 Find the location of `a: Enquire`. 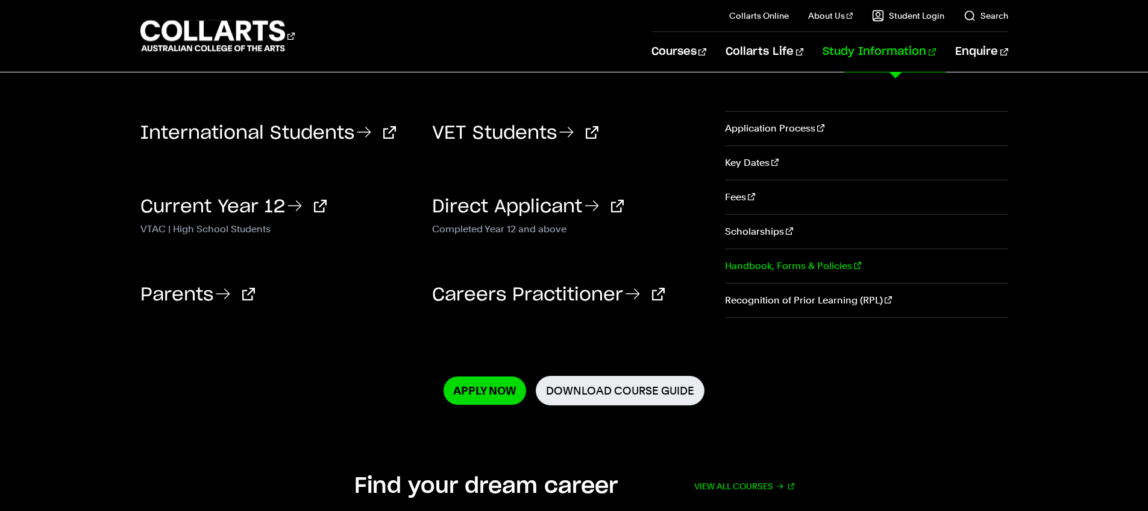

a: Enquire is located at coordinates (981, 52).